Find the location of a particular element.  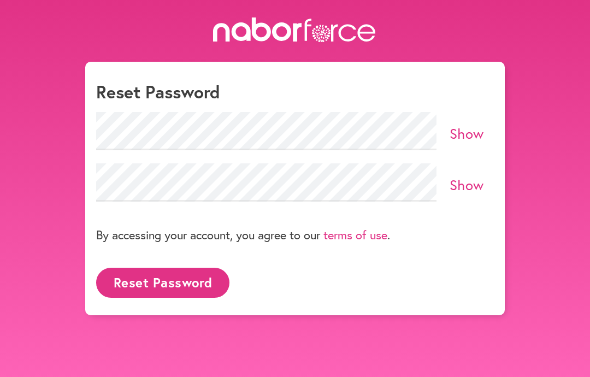

a: terms of use is located at coordinates (355, 234).